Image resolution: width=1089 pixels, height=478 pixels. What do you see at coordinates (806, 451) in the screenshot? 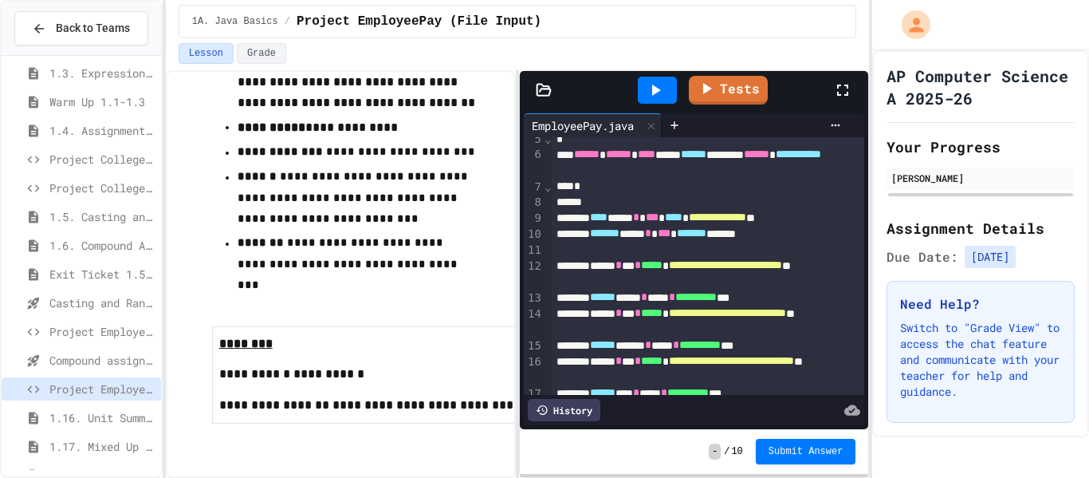
I see `span: Submit Answer` at bounding box center [806, 451].